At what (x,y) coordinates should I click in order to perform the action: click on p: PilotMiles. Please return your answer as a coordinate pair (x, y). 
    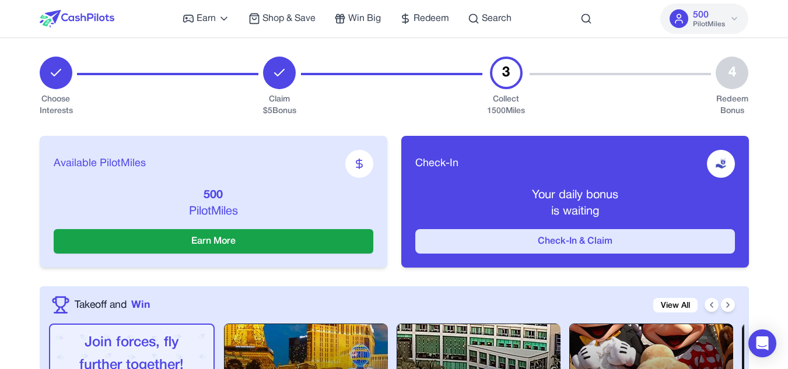
    Looking at the image, I should click on (213, 212).